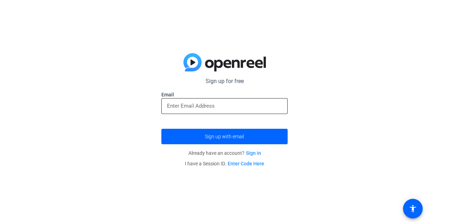  I want to click on button: Sign up with email, so click(225, 136).